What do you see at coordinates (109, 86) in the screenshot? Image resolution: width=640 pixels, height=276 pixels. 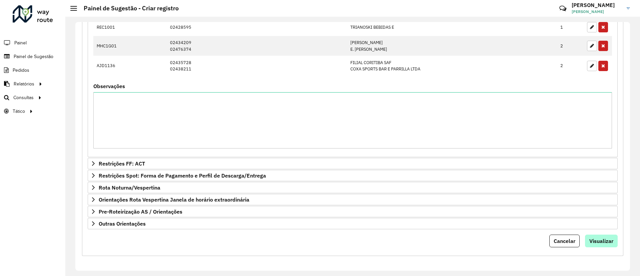 I see `label: Observações` at bounding box center [109, 86].